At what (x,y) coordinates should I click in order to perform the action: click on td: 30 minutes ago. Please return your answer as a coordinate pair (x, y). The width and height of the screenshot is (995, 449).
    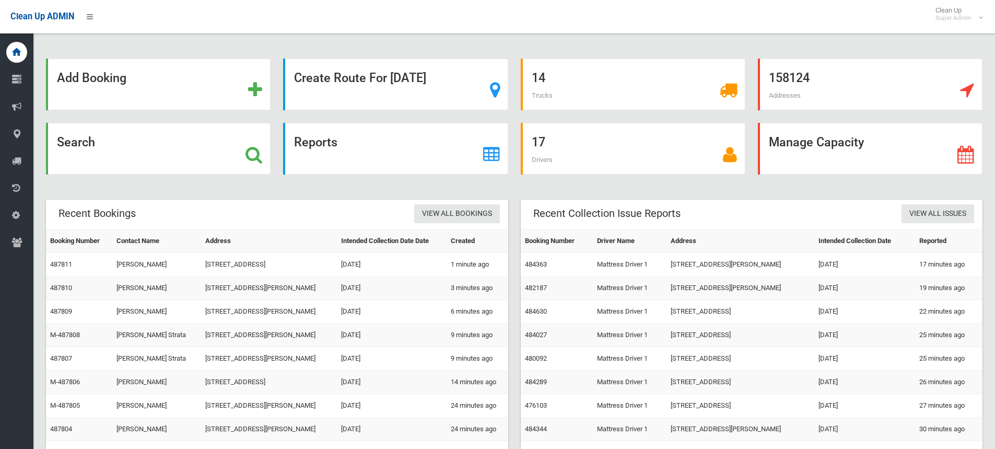
    Looking at the image, I should click on (948, 429).